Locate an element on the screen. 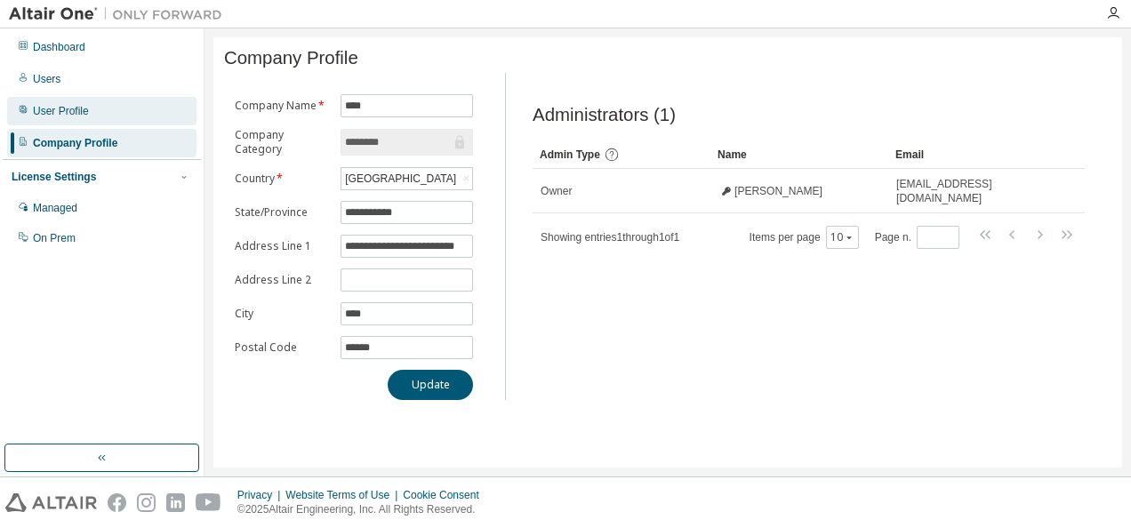 This screenshot has height=528, width=1131. label: Country is located at coordinates (282, 179).